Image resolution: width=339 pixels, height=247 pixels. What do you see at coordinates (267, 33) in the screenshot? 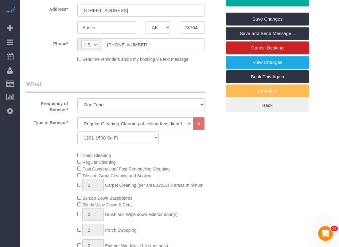
I see `a: Save and Send Message...` at bounding box center [267, 33].